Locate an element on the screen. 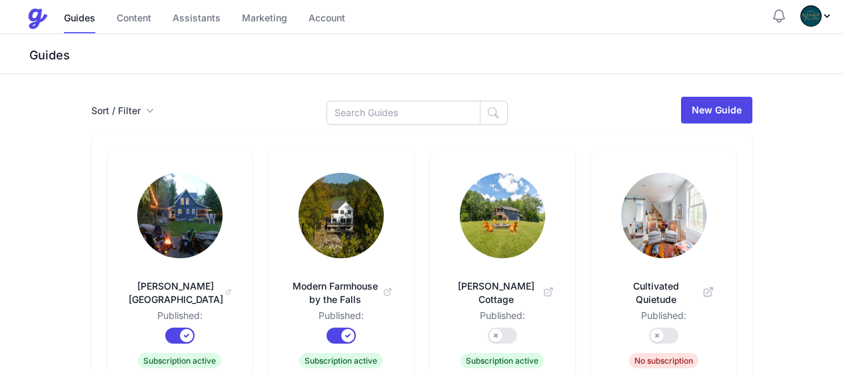  a: Content is located at coordinates (134, 19).